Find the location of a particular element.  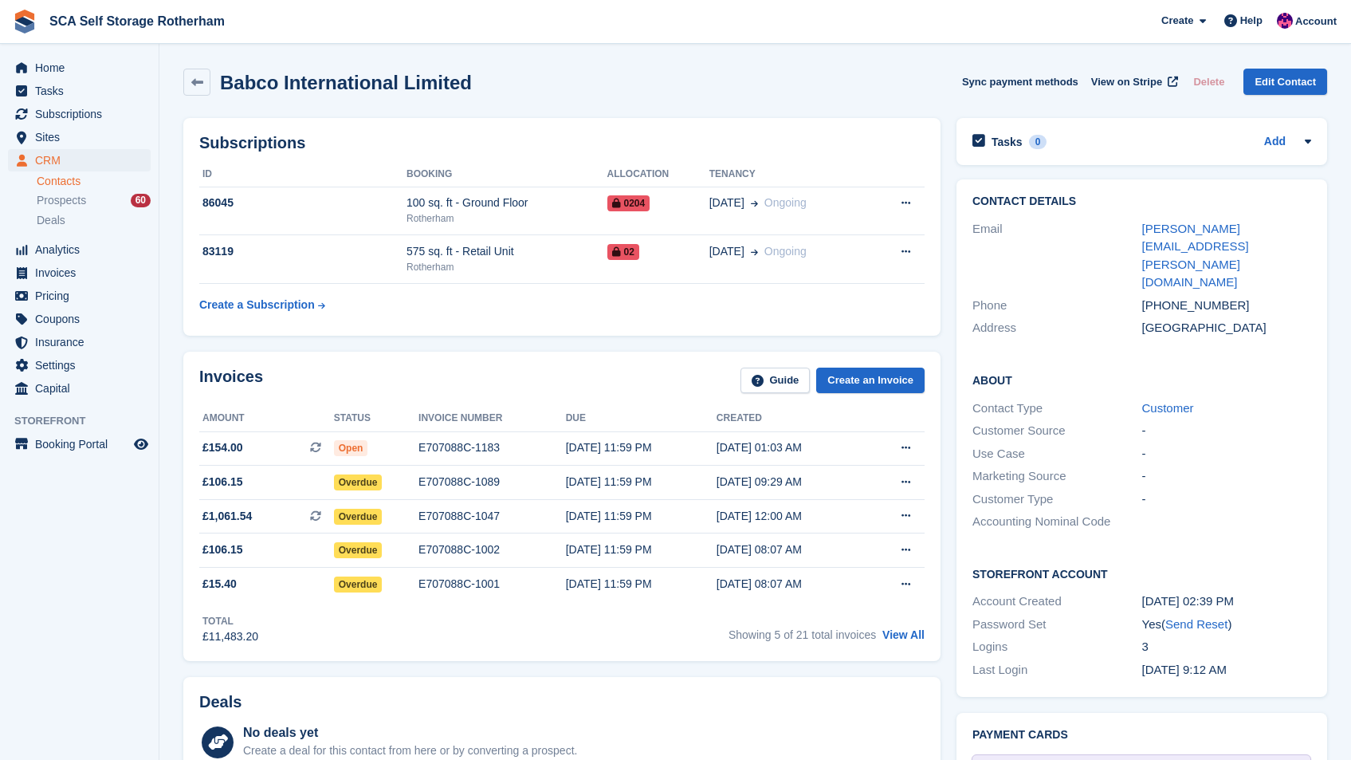

span: Open is located at coordinates (351, 448).